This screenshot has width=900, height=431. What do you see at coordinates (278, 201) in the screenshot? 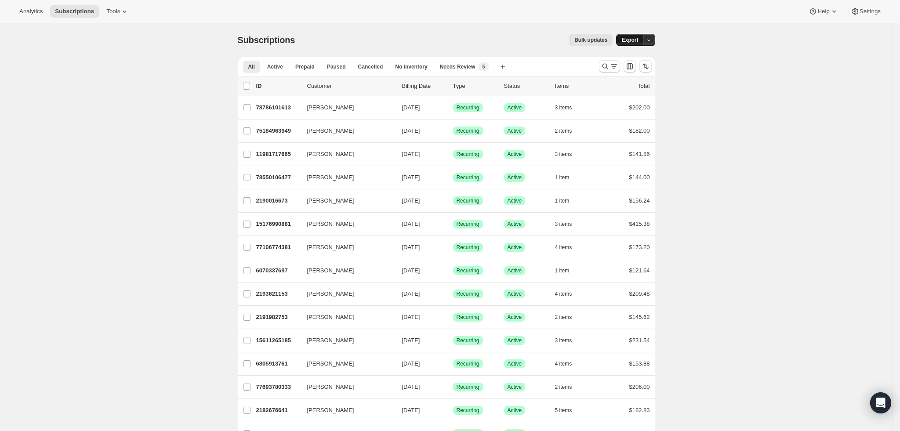
I see `p: 2190016673` at bounding box center [278, 201].